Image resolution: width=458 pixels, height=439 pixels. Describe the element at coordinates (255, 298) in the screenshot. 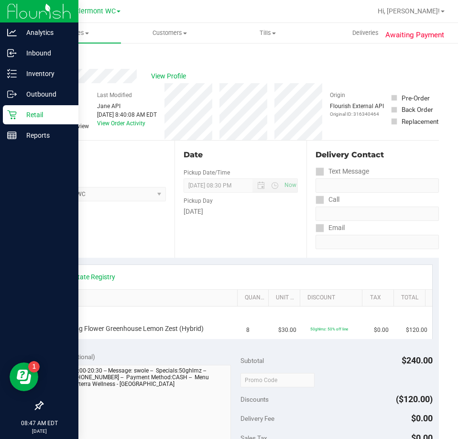

I see `a: Quantity` at that location.